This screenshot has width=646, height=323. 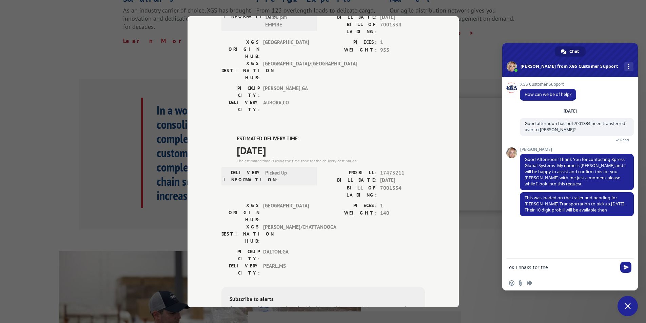 I want to click on div: Close chat, so click(x=627, y=306).